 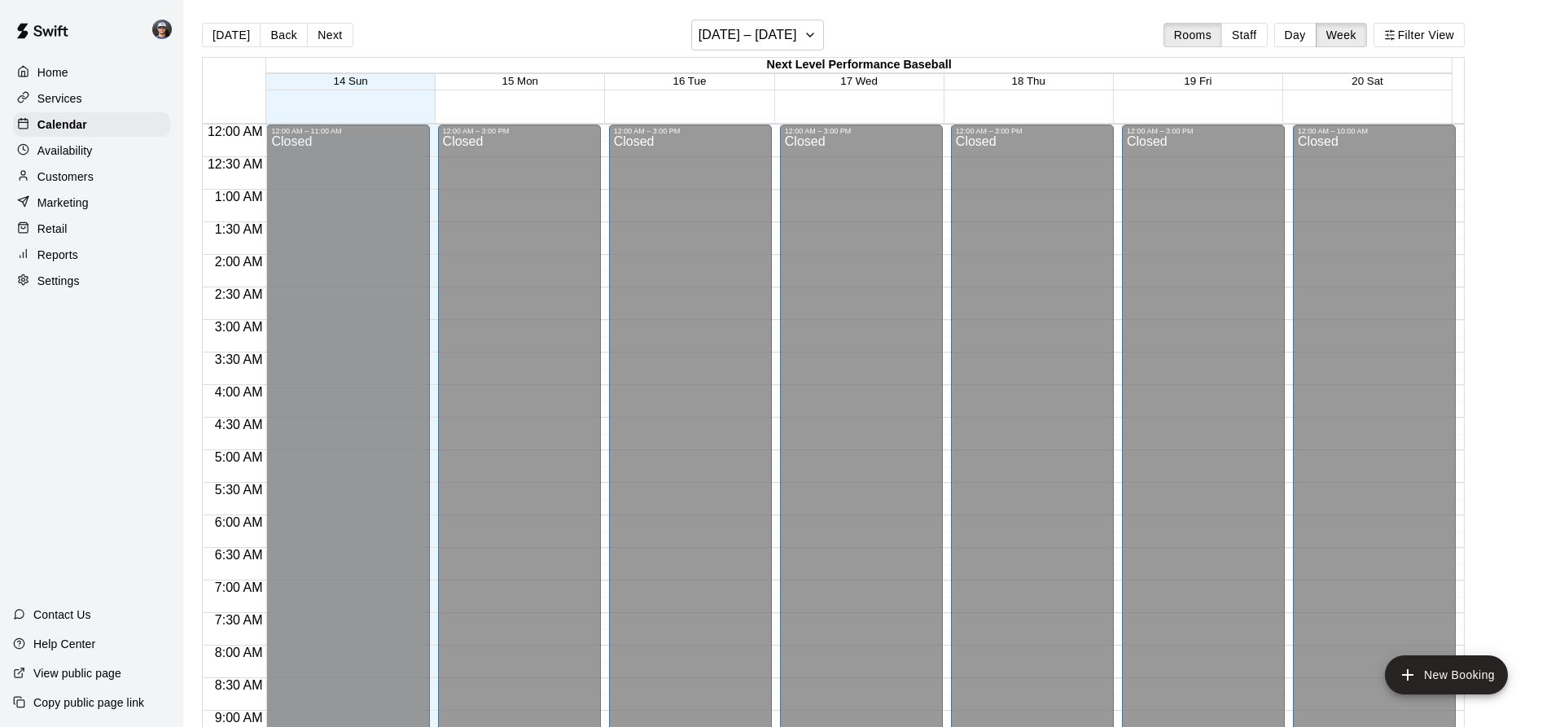 I want to click on span: 18 Thu, so click(x=1029, y=81).